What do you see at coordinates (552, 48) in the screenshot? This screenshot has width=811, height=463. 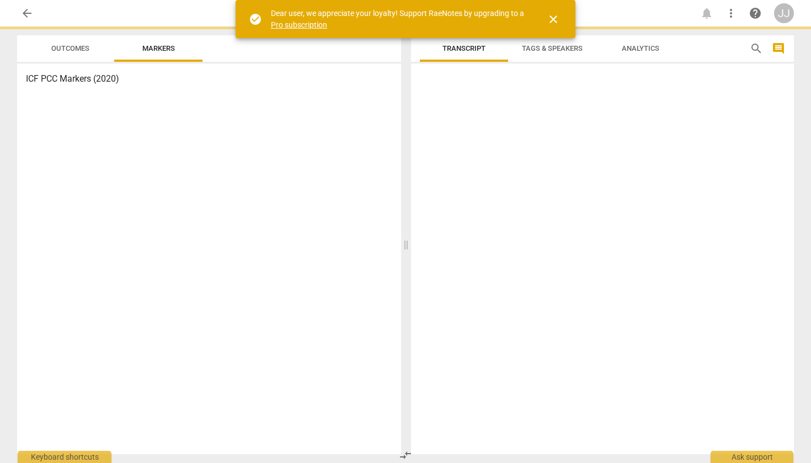 I see `span: Tags & Speakers` at bounding box center [552, 48].